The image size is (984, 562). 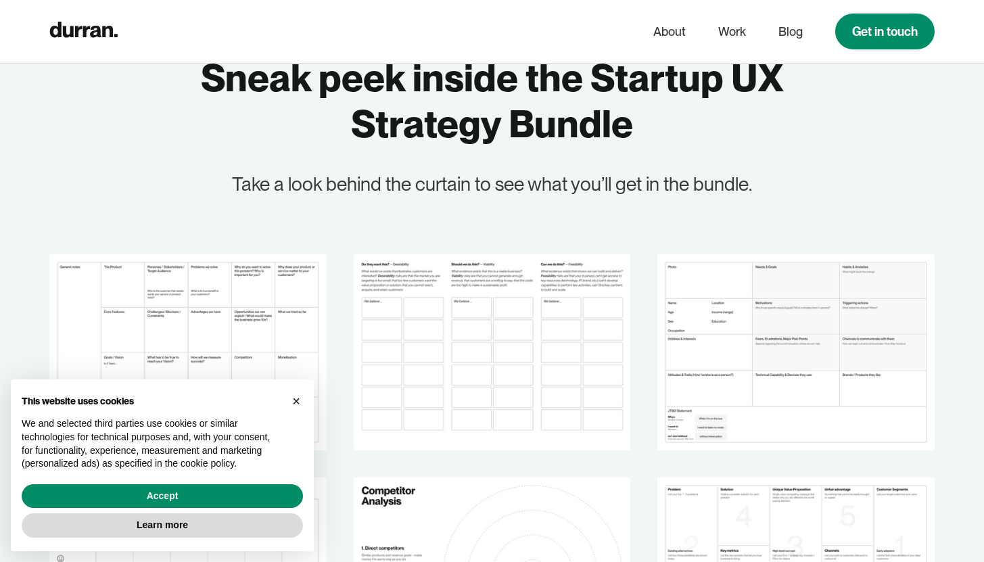 What do you see at coordinates (492, 101) in the screenshot?
I see `h1: Sneak peek inside the Startup UX Strategy Bundle` at bounding box center [492, 101].